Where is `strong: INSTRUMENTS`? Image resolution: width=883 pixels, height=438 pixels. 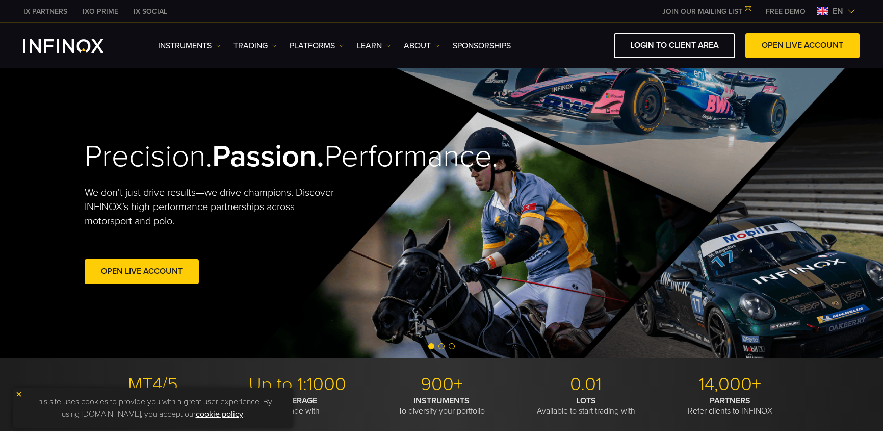 strong: INSTRUMENTS is located at coordinates (442, 401).